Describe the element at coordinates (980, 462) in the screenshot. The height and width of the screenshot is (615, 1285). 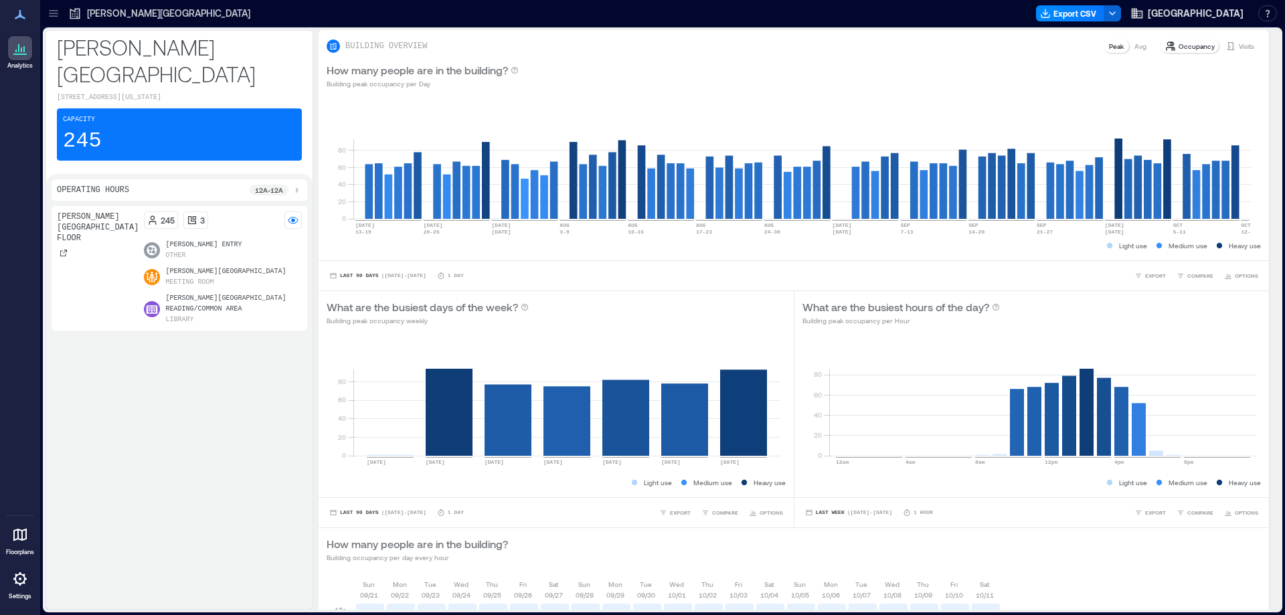
I see `text: 8am` at that location.